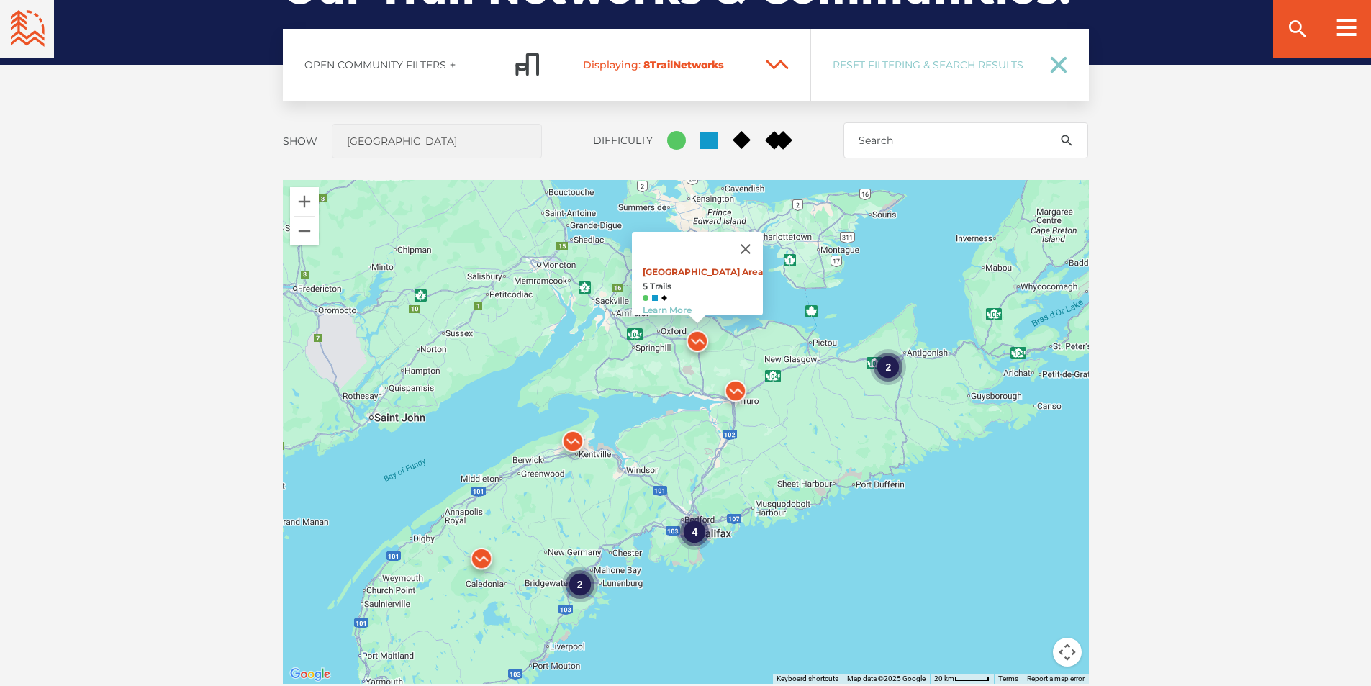 The image size is (1371, 686). What do you see at coordinates (422, 65) in the screenshot?
I see `a: Open Community Filtersadd` at bounding box center [422, 65].